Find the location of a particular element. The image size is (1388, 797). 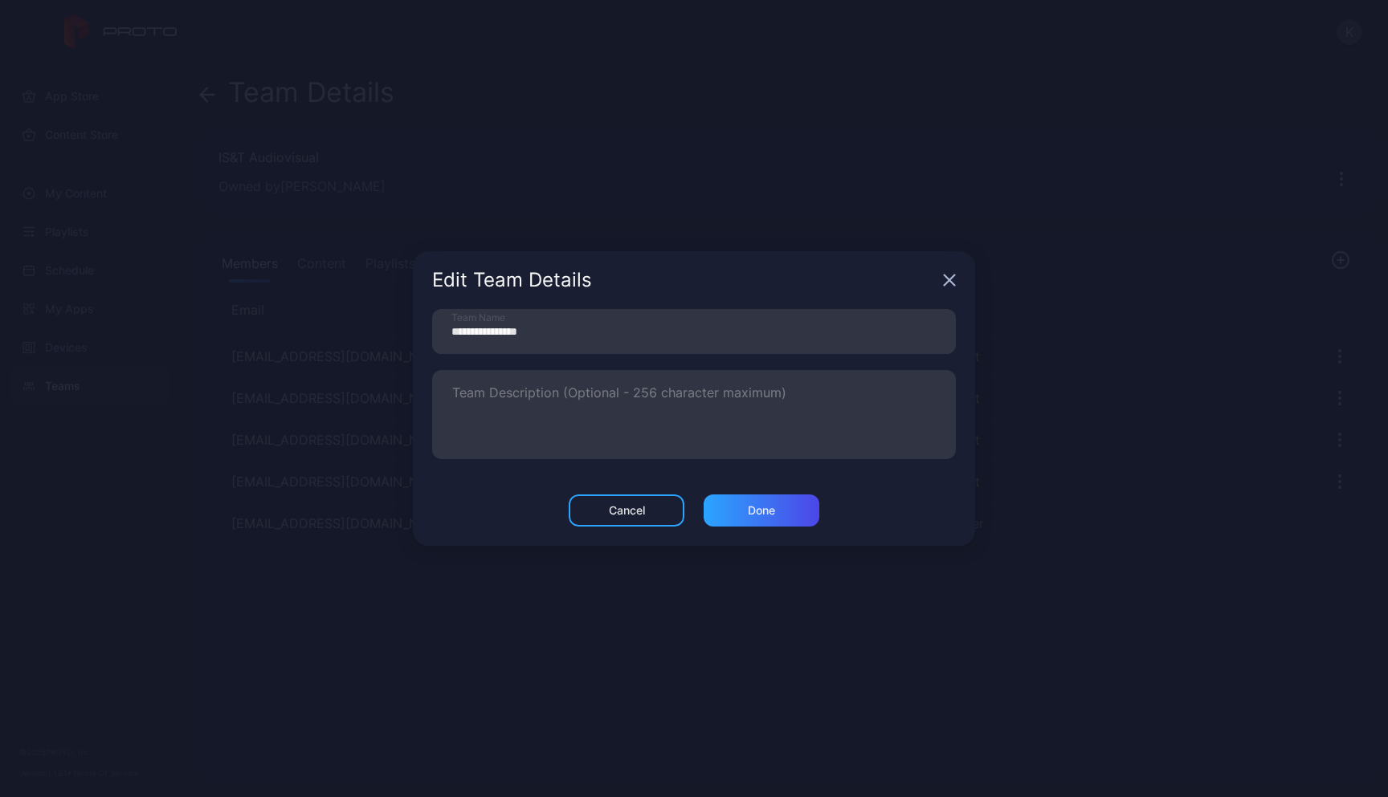

div: Cancel is located at coordinates (626, 511).